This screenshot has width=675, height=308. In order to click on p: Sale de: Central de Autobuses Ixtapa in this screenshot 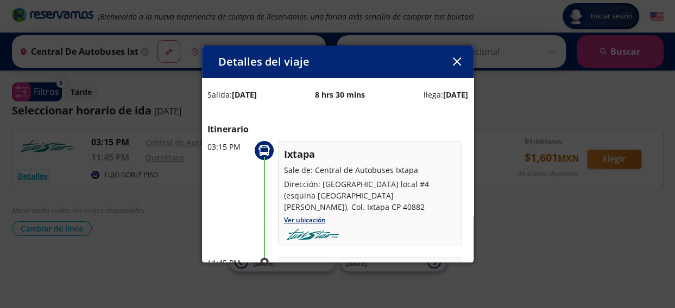, I will do `click(370, 170)`.